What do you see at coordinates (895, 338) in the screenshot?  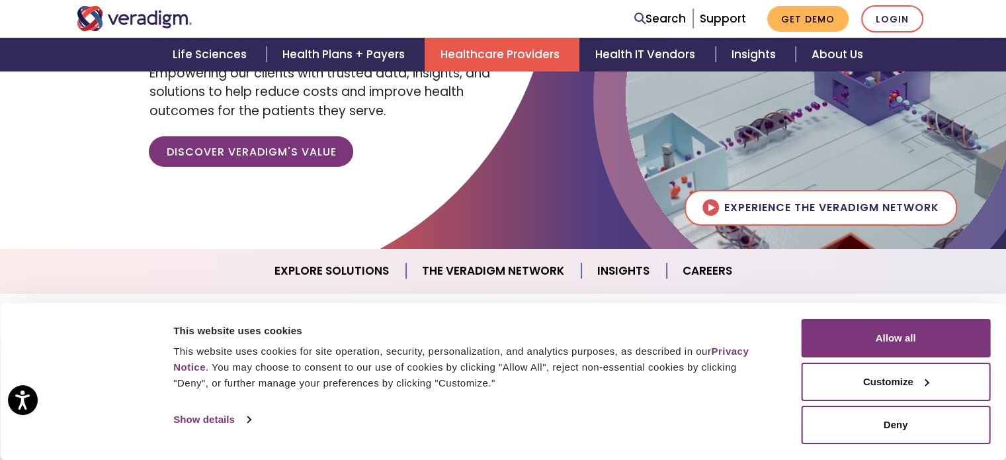 I see `button: Allow all` at bounding box center [895, 338].